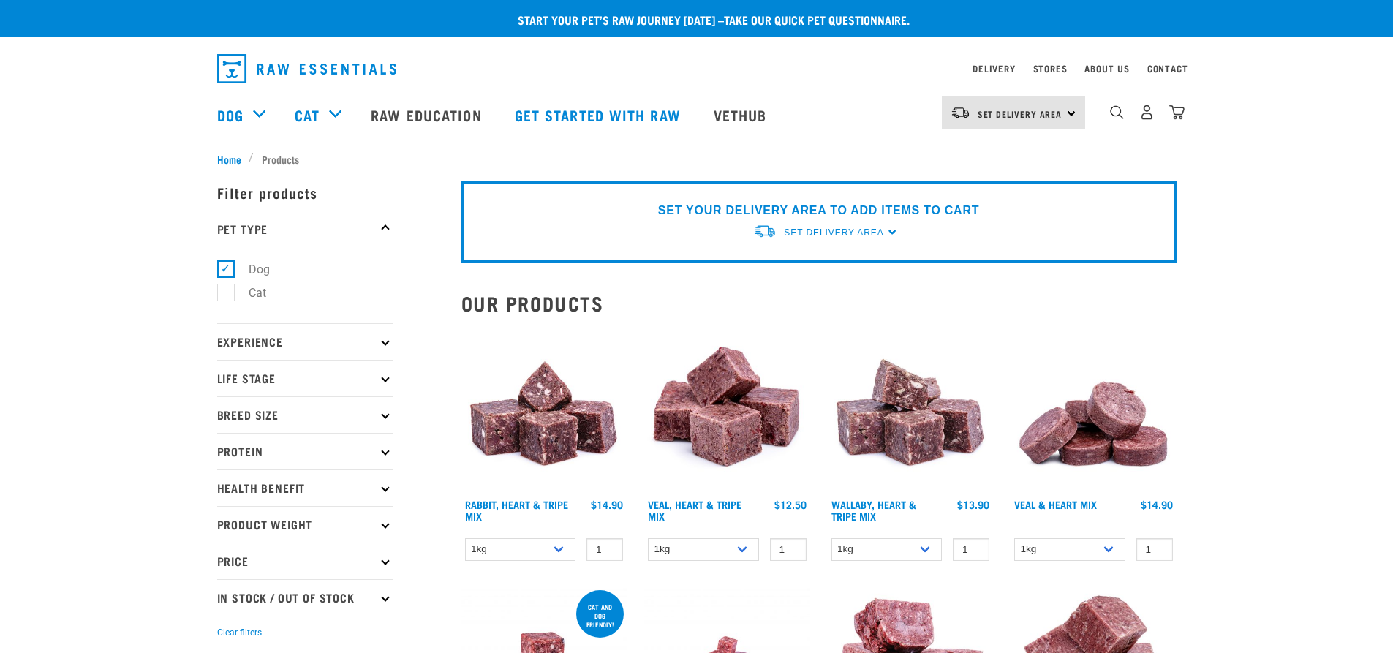  Describe the element at coordinates (233, 159) in the screenshot. I see `a: Home` at that location.